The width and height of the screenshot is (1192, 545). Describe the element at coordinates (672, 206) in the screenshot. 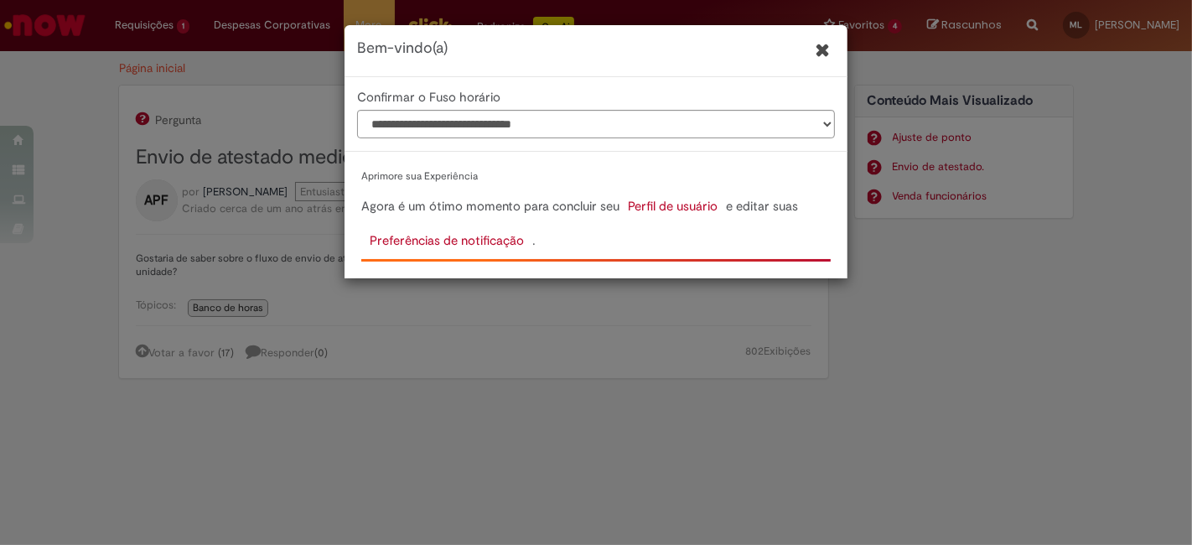

I see `button: Perfil de usuário` at that location.